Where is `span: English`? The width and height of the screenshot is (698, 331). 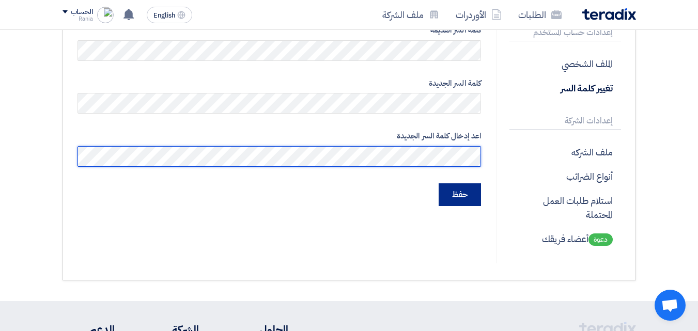
span: English is located at coordinates (164, 16).